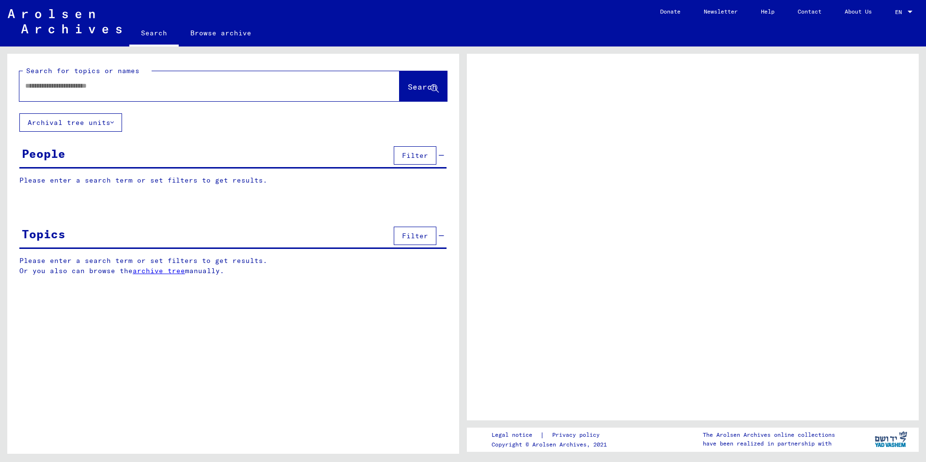 The image size is (926, 462). I want to click on span: Search, so click(422, 87).